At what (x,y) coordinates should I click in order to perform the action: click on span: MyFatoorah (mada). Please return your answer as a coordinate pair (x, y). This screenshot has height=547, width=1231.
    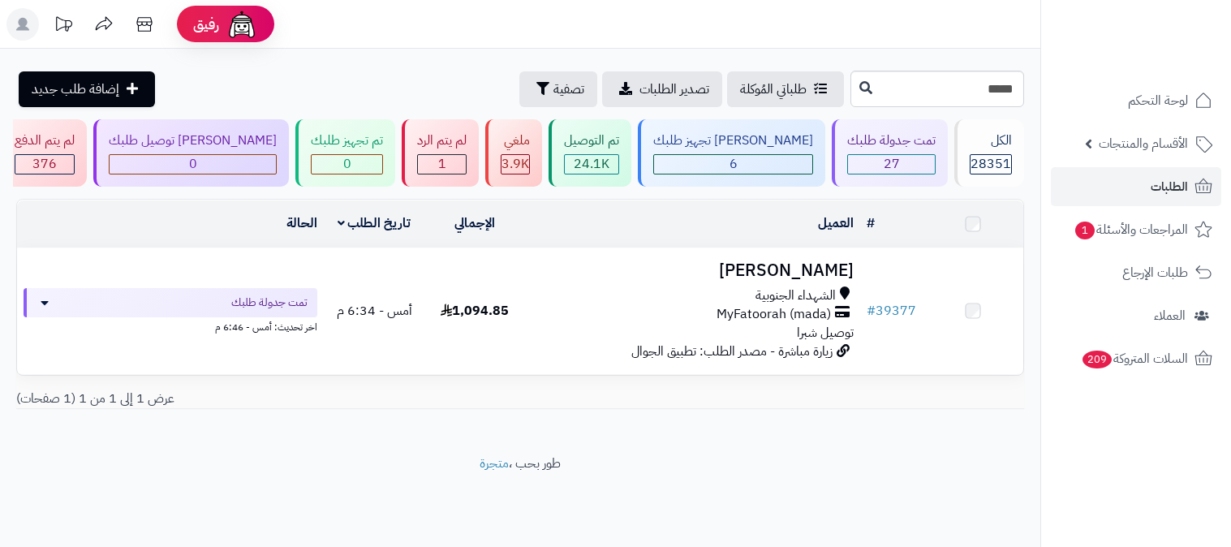
    Looking at the image, I should click on (774, 314).